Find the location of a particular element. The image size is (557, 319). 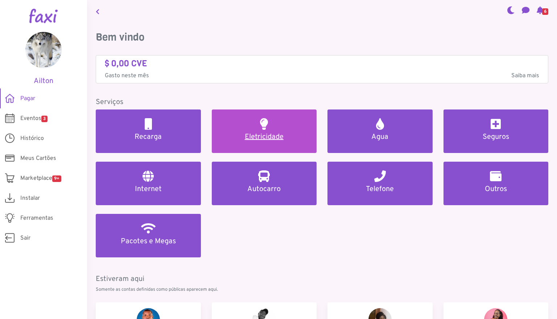

h5: Seguros is located at coordinates (496, 137).